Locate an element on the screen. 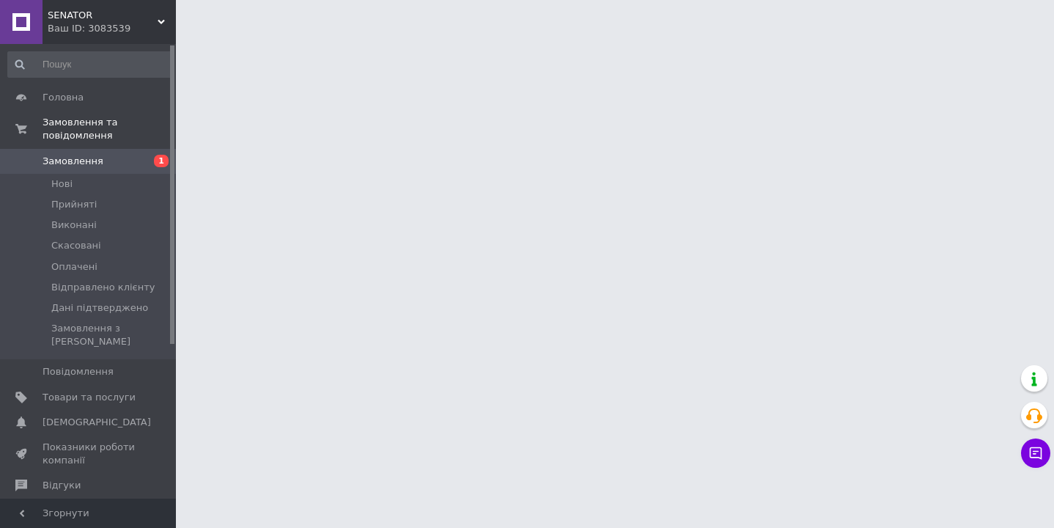 The height and width of the screenshot is (528, 1054). span: 1 is located at coordinates (161, 160).